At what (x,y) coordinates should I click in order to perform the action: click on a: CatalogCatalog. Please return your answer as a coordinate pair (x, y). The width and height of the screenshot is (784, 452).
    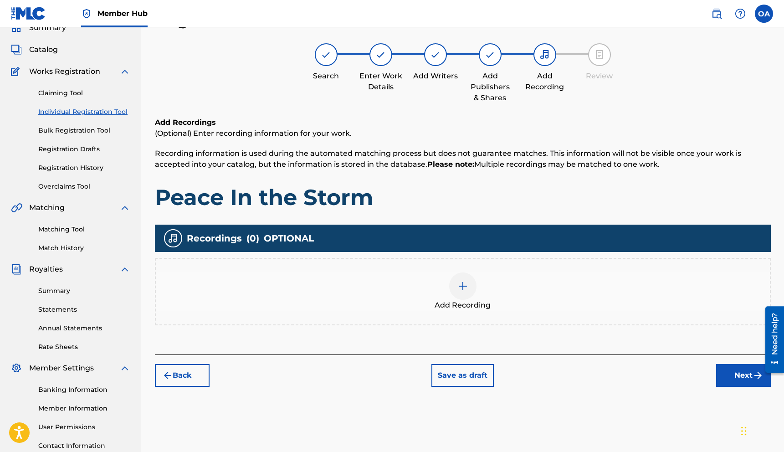
    Looking at the image, I should click on (34, 50).